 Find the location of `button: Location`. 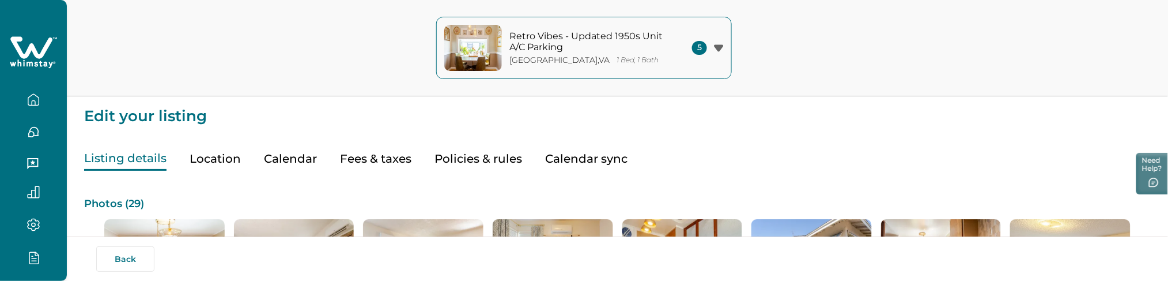

button: Location is located at coordinates (215, 159).